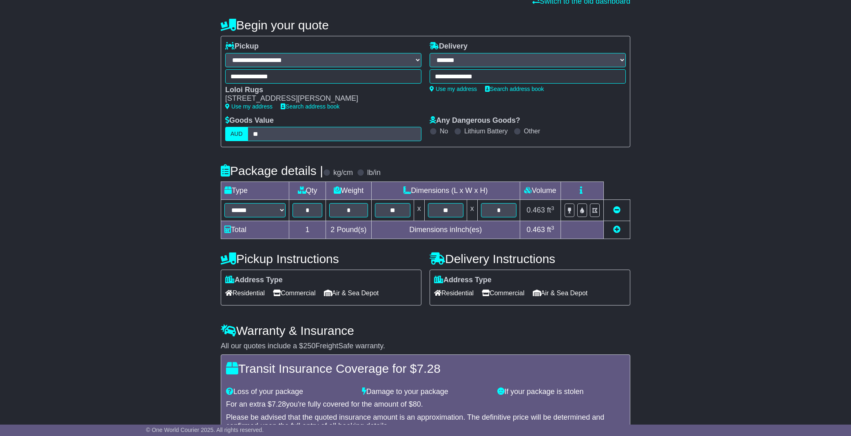  I want to click on h4: Package details |, so click(272, 171).